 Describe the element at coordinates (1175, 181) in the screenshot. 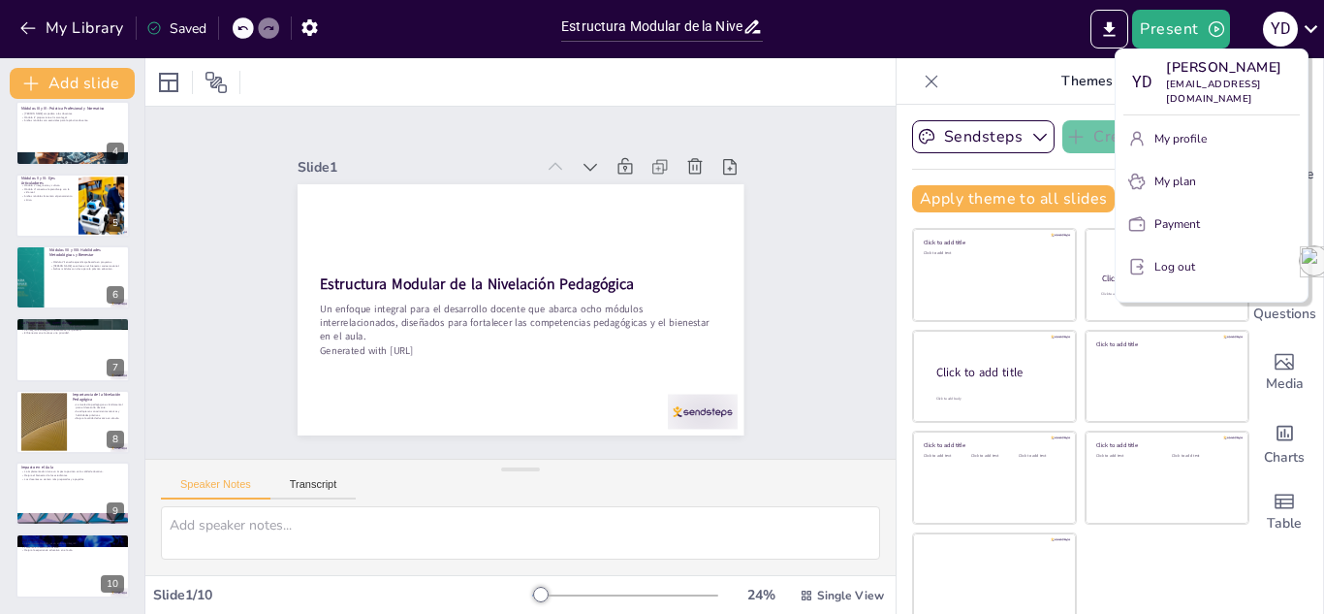

I see `p: My plan` at that location.